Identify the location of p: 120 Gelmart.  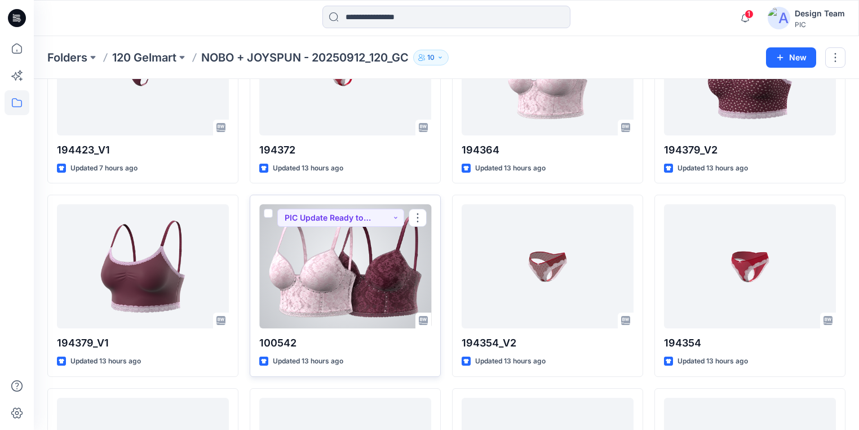
(144, 57).